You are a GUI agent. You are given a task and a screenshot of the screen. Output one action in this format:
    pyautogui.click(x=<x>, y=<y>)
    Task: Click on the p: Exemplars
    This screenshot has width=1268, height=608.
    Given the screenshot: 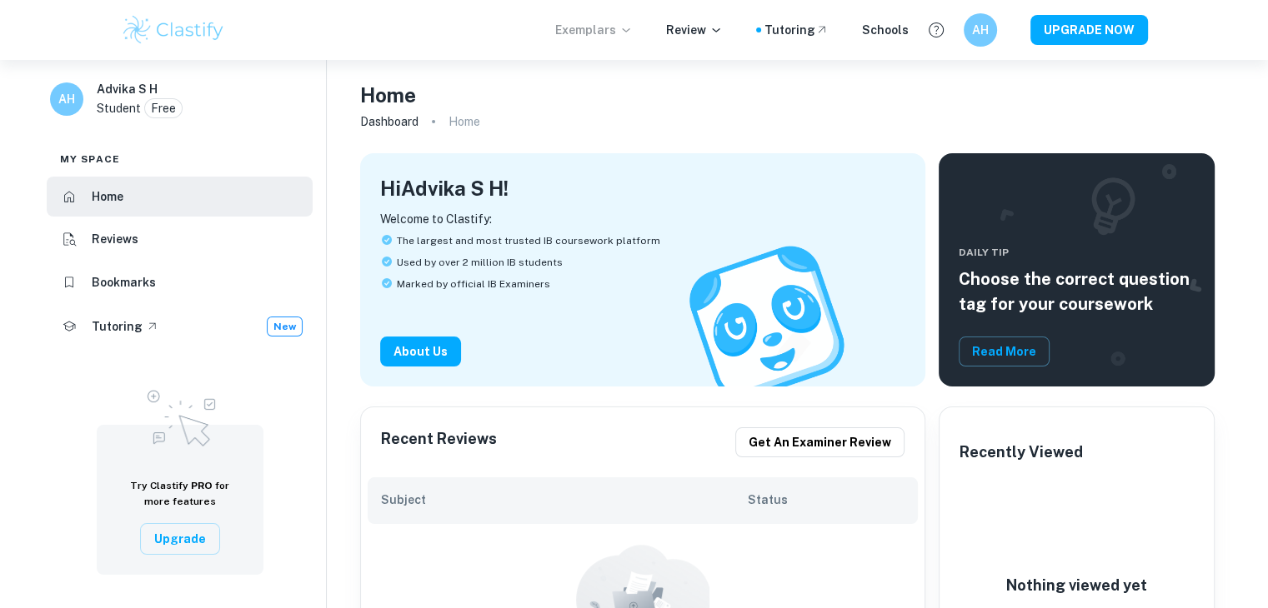 What is the action you would take?
    pyautogui.click(x=593, y=30)
    